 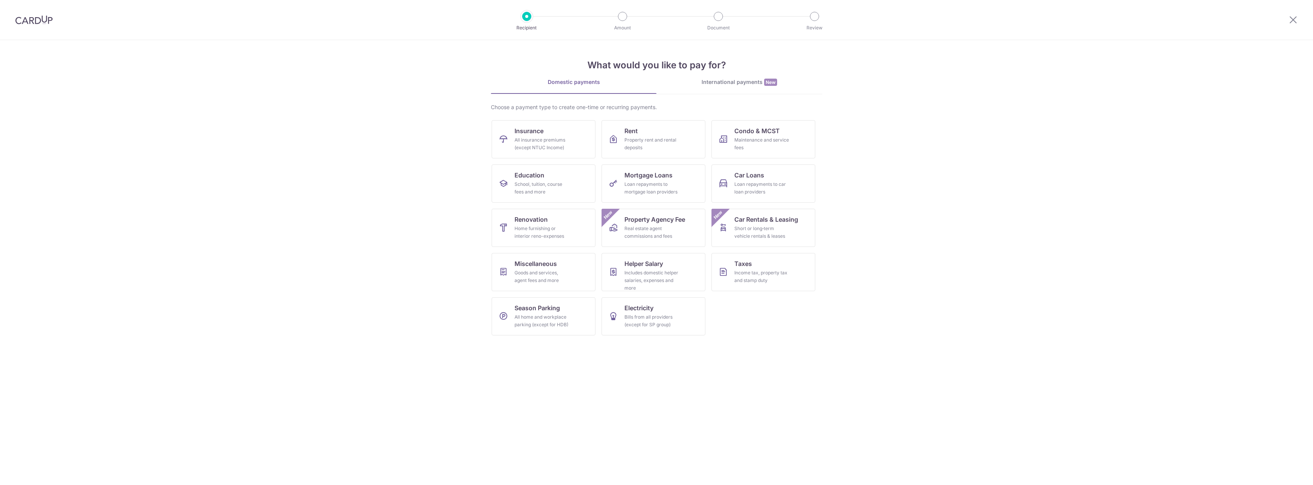 I want to click on span: Helper Salary, so click(x=643, y=264).